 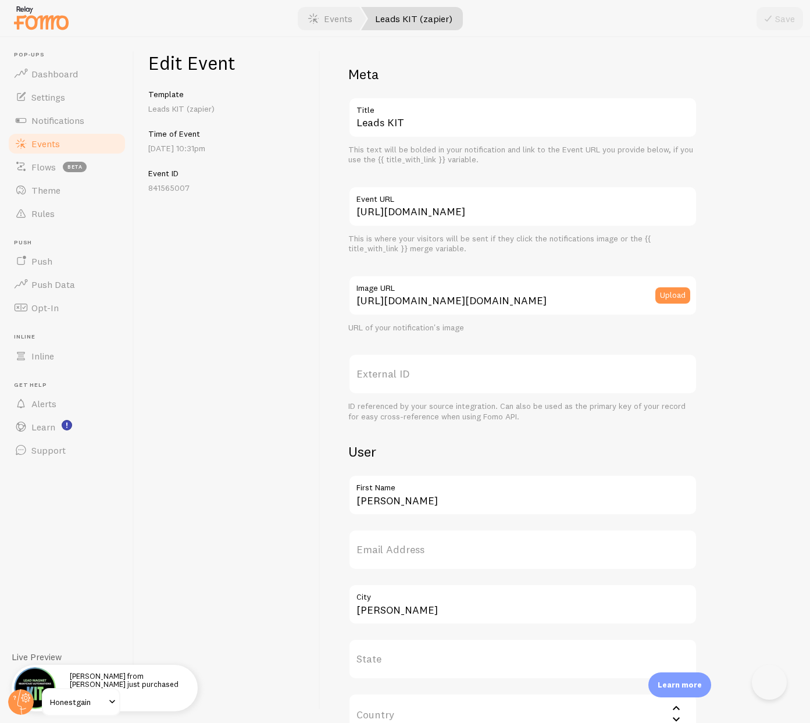 What do you see at coordinates (523, 594) in the screenshot?
I see `label: City` at bounding box center [523, 594].